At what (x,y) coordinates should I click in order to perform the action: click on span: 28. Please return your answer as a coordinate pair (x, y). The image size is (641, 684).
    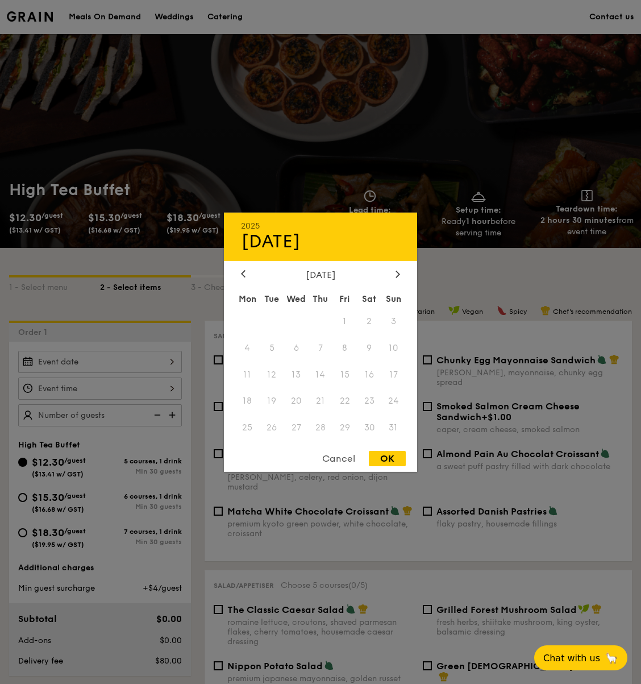
    Looking at the image, I should click on (321, 427).